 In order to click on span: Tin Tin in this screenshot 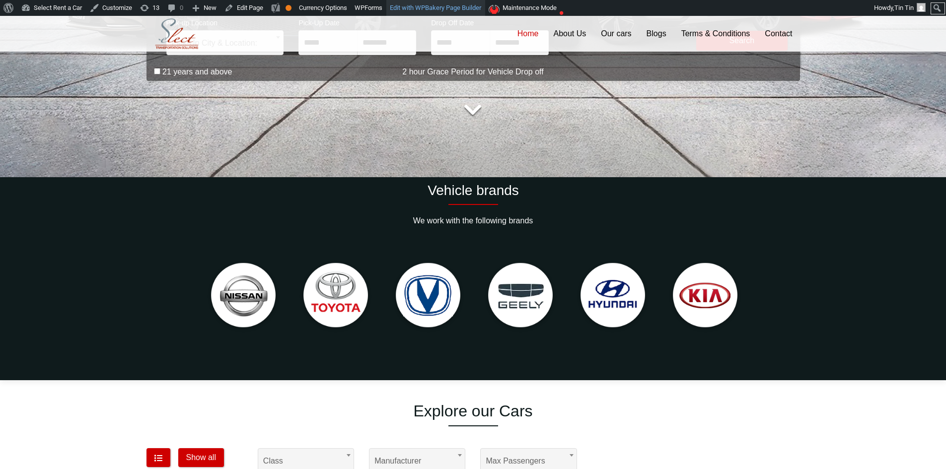, I will do `click(904, 7)`.